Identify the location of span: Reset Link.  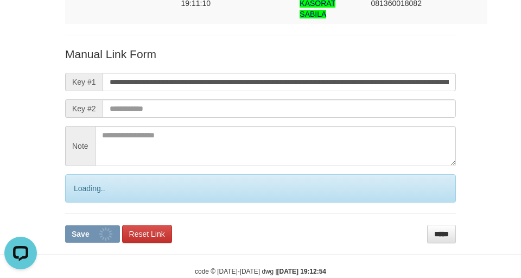
(147, 234).